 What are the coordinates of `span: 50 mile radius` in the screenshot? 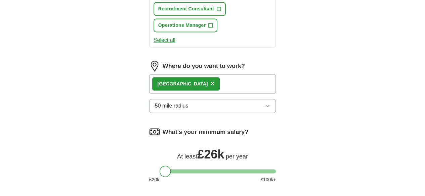 It's located at (172, 106).